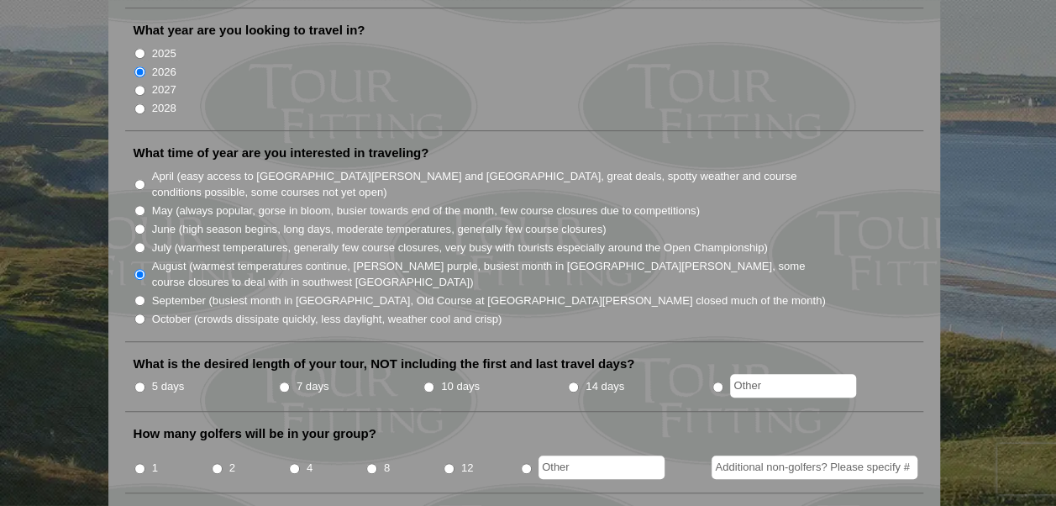  Describe the element at coordinates (386, 468) in the screenshot. I see `label: 8` at that location.